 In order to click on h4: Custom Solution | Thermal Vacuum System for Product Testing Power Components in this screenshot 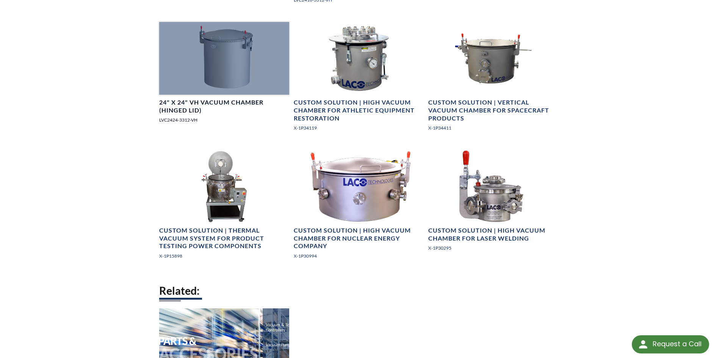, I will do `click(224, 238)`.